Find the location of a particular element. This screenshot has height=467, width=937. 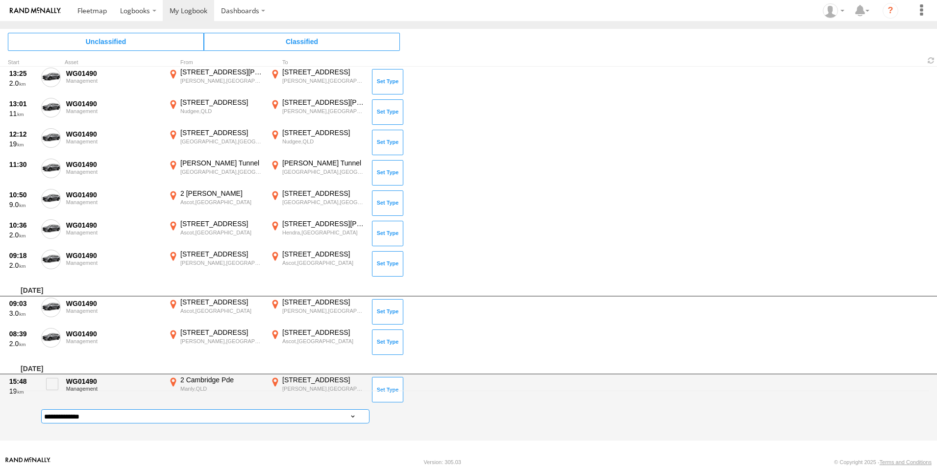

a: Visit our Website is located at coordinates (28, 462).